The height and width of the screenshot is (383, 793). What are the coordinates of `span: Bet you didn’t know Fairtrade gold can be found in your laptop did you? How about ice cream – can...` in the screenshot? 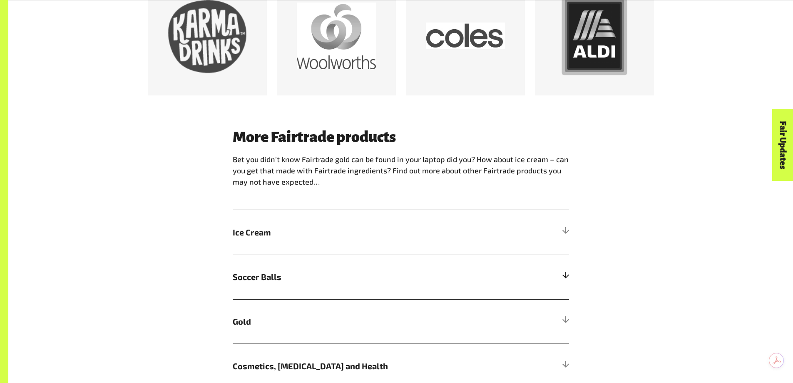 It's located at (400, 170).